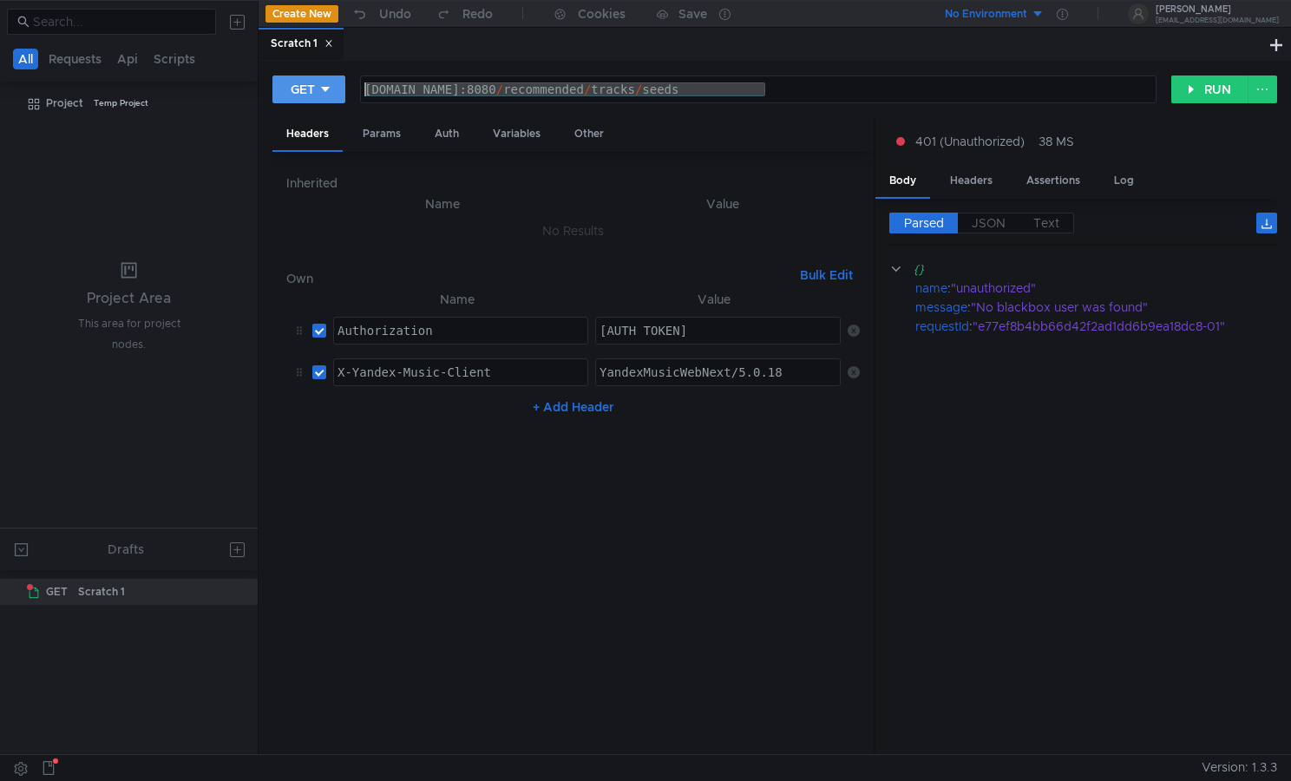 The image size is (1291, 781). What do you see at coordinates (119, 22) in the screenshot?
I see `input: Search...` at bounding box center [119, 22].